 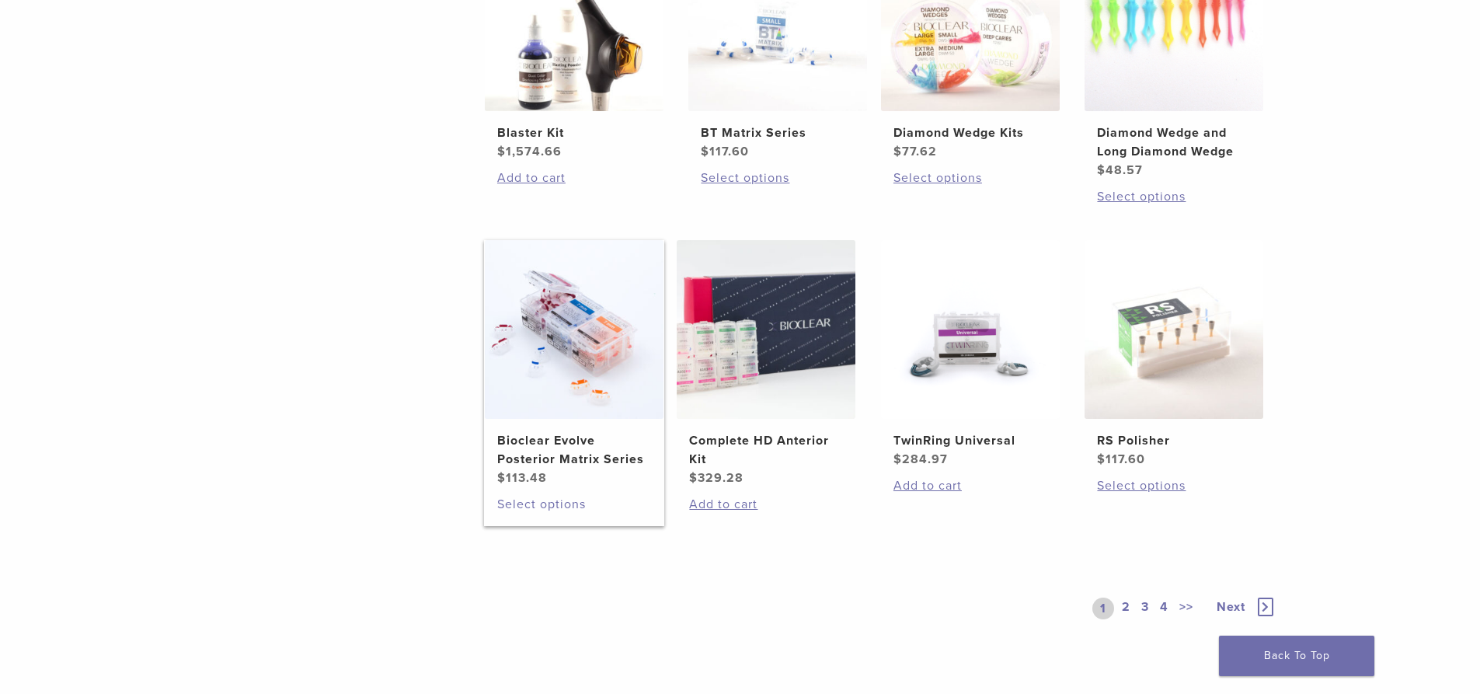 What do you see at coordinates (1174, 441) in the screenshot?
I see `h2: RS Polisher` at bounding box center [1174, 441].